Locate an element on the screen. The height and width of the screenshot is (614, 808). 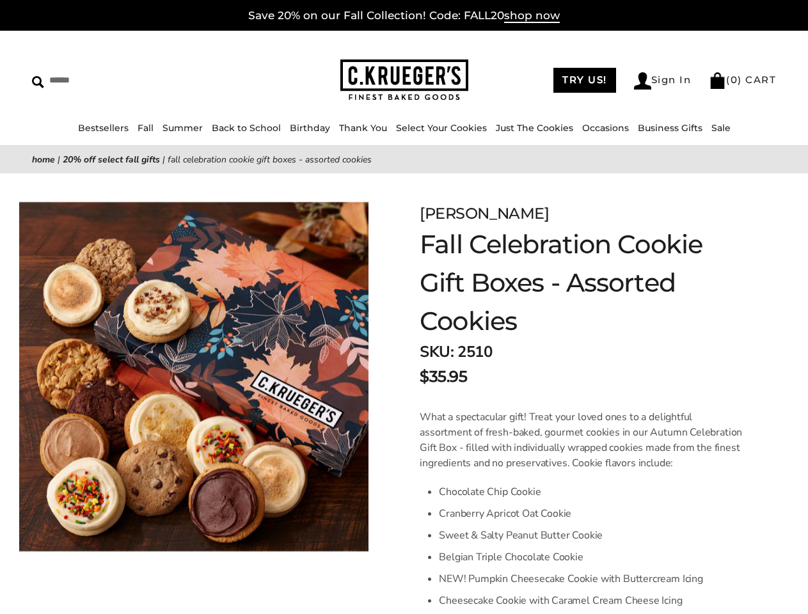
span: 2510 is located at coordinates (475, 352).